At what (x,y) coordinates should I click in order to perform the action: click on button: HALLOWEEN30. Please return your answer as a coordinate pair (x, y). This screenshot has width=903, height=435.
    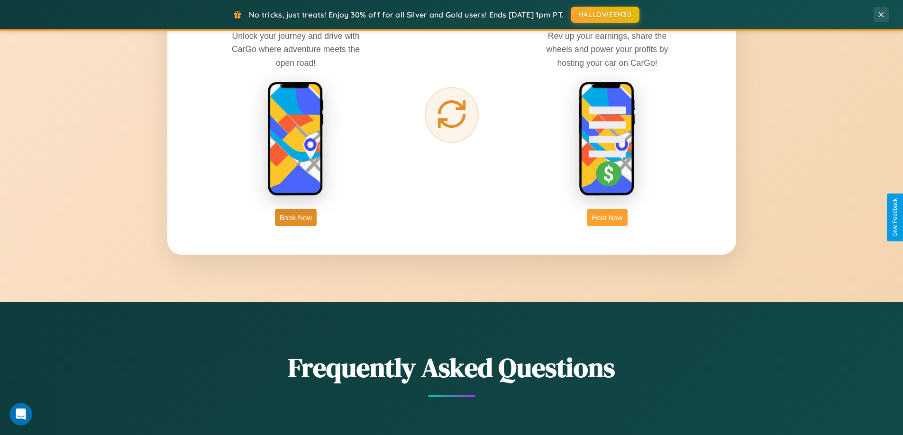
    Looking at the image, I should click on (605, 15).